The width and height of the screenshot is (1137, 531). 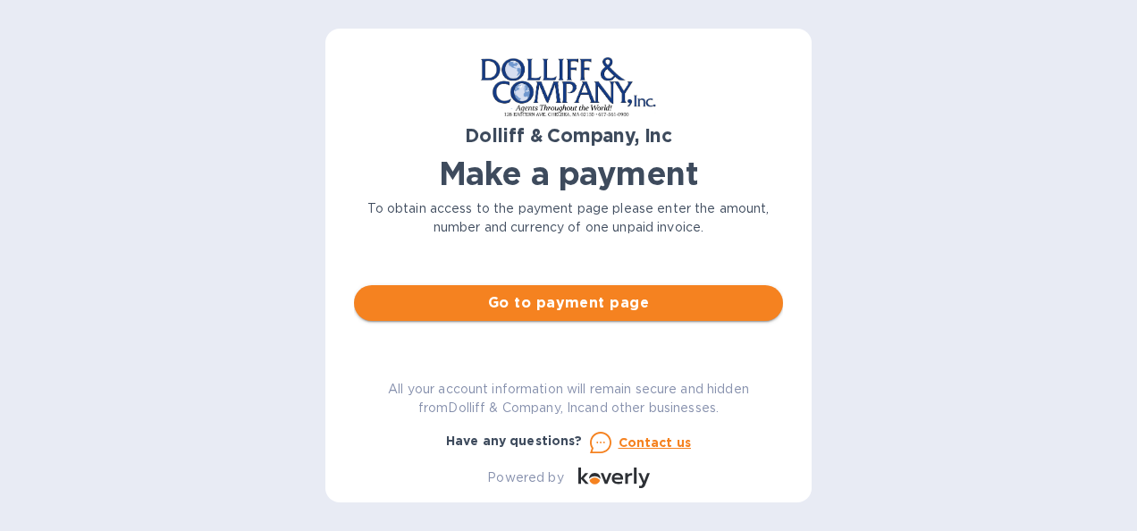 What do you see at coordinates (569, 303) in the screenshot?
I see `span: Go to payment page` at bounding box center [569, 303].